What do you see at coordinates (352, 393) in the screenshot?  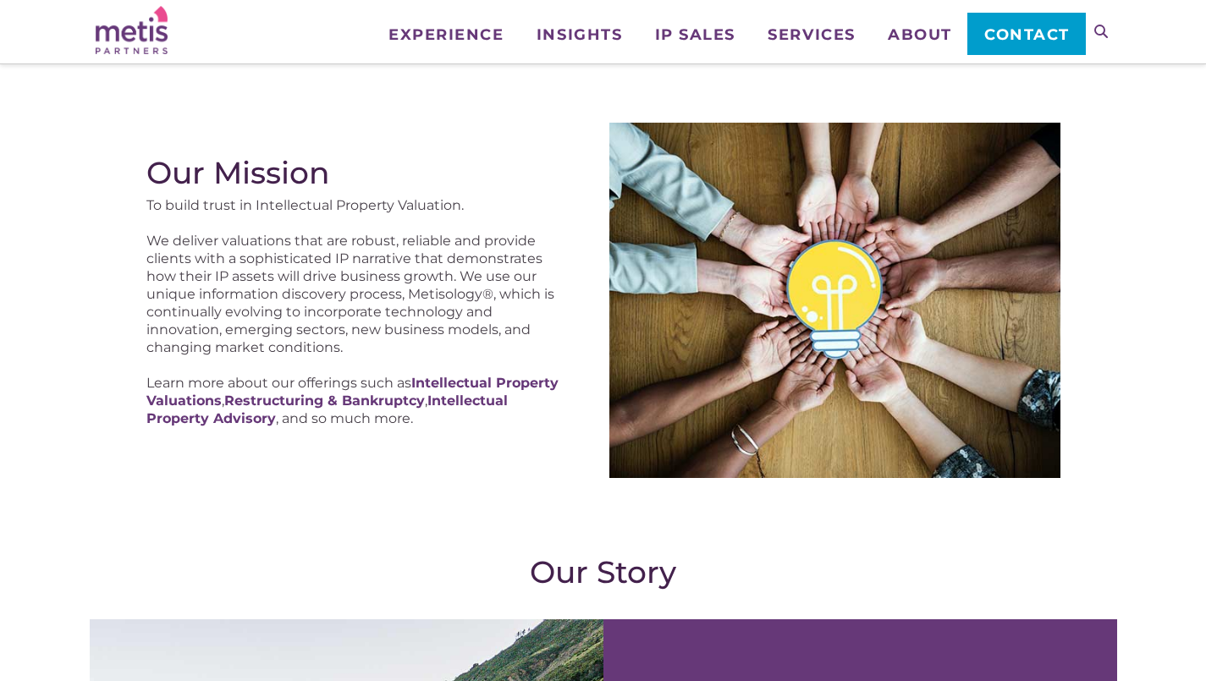 I see `a: Intellectual Property Valuations` at bounding box center [352, 393].